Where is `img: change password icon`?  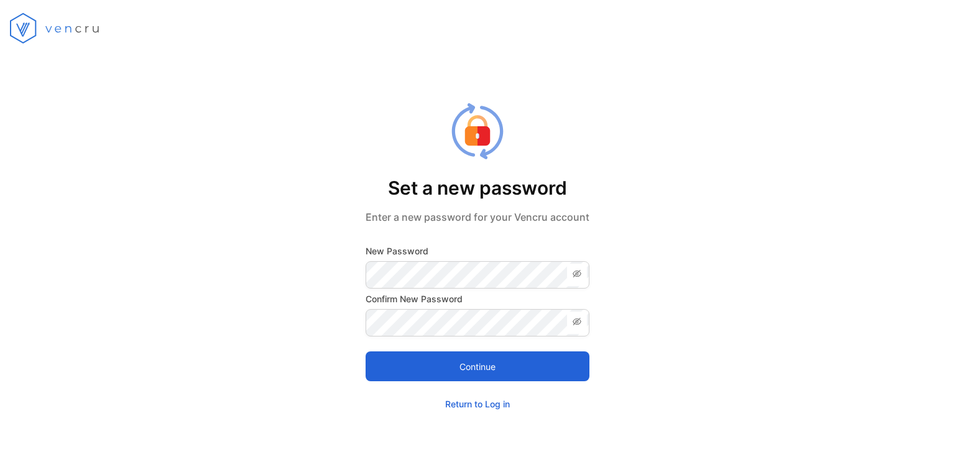 img: change password icon is located at coordinates (478, 131).